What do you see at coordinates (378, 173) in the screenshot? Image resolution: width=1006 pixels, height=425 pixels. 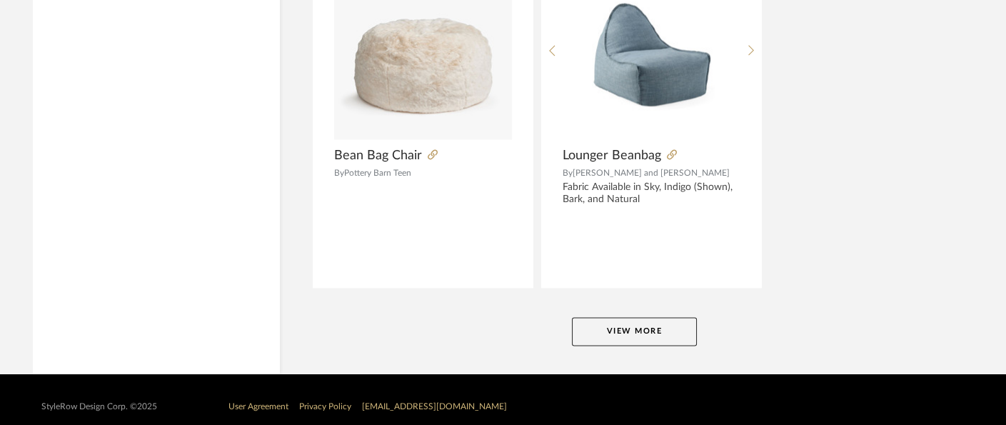 I see `span: Pottery Barn Teen` at bounding box center [378, 173].